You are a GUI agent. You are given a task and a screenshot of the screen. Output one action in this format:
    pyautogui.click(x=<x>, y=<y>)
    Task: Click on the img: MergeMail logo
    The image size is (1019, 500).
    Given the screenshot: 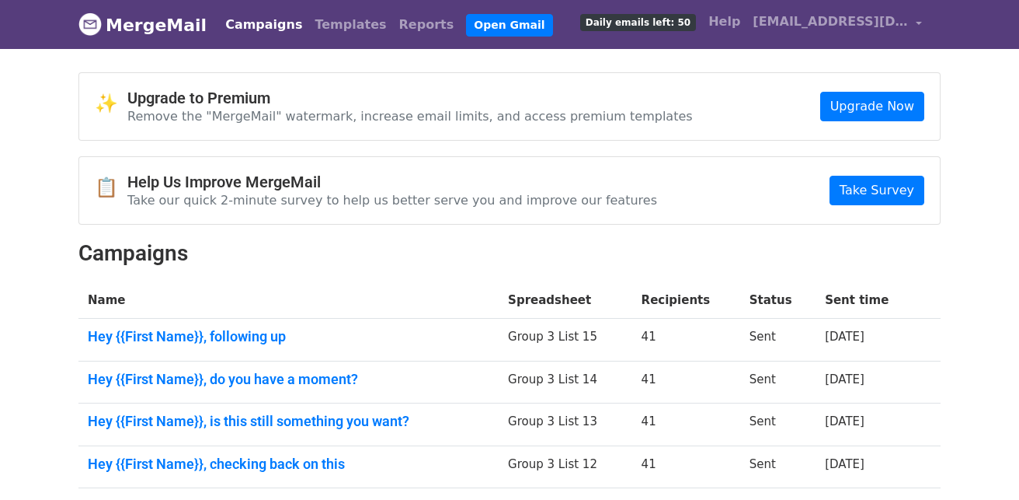 What is the action you would take?
    pyautogui.click(x=90, y=24)
    